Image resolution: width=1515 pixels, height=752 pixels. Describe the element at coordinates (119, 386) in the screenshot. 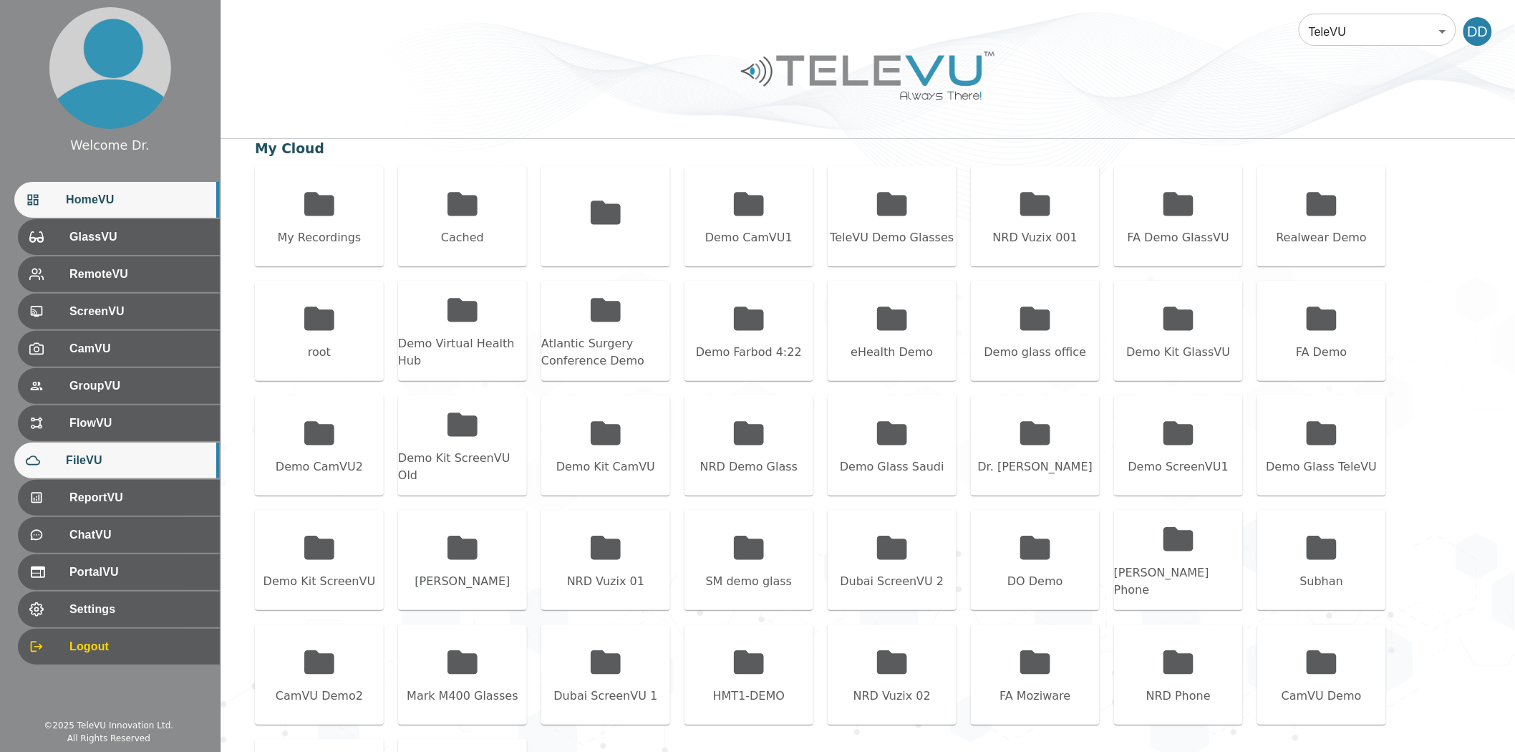

I see `div: GroupVU` at that location.